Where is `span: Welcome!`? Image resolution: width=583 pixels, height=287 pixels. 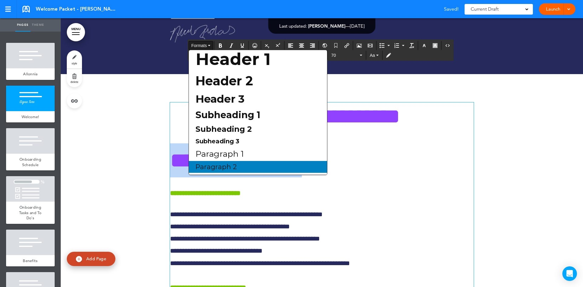
span: Welcome! is located at coordinates (30, 117).